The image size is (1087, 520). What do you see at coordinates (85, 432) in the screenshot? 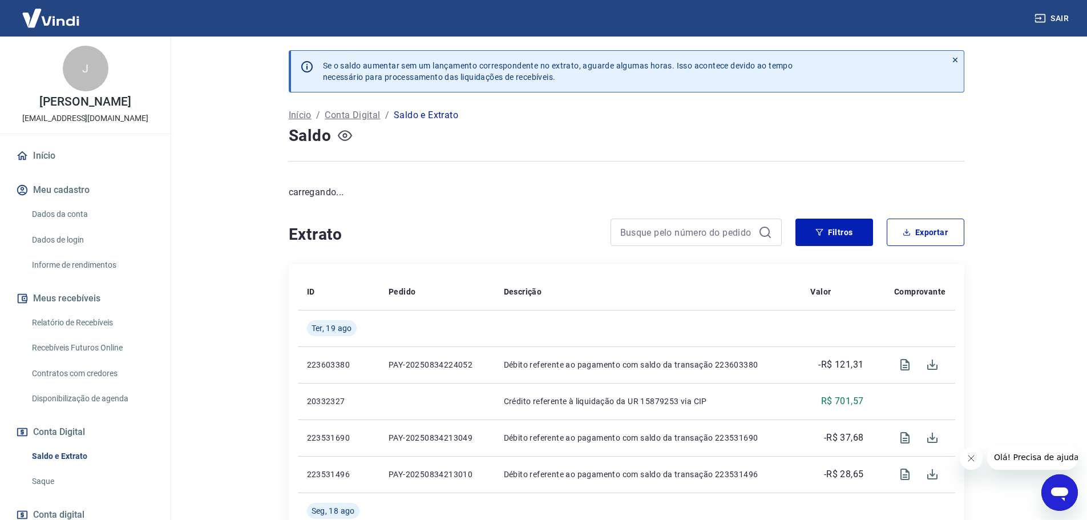
I see `button: Conta Digital` at bounding box center [85, 432].